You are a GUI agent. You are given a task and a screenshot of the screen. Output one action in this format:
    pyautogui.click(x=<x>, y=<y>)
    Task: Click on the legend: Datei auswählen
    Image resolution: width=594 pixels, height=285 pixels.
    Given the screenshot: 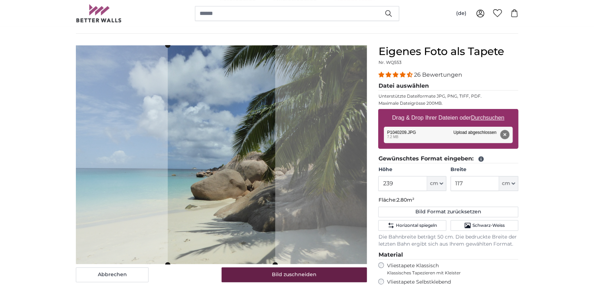 What is the action you would take?
    pyautogui.click(x=448, y=86)
    